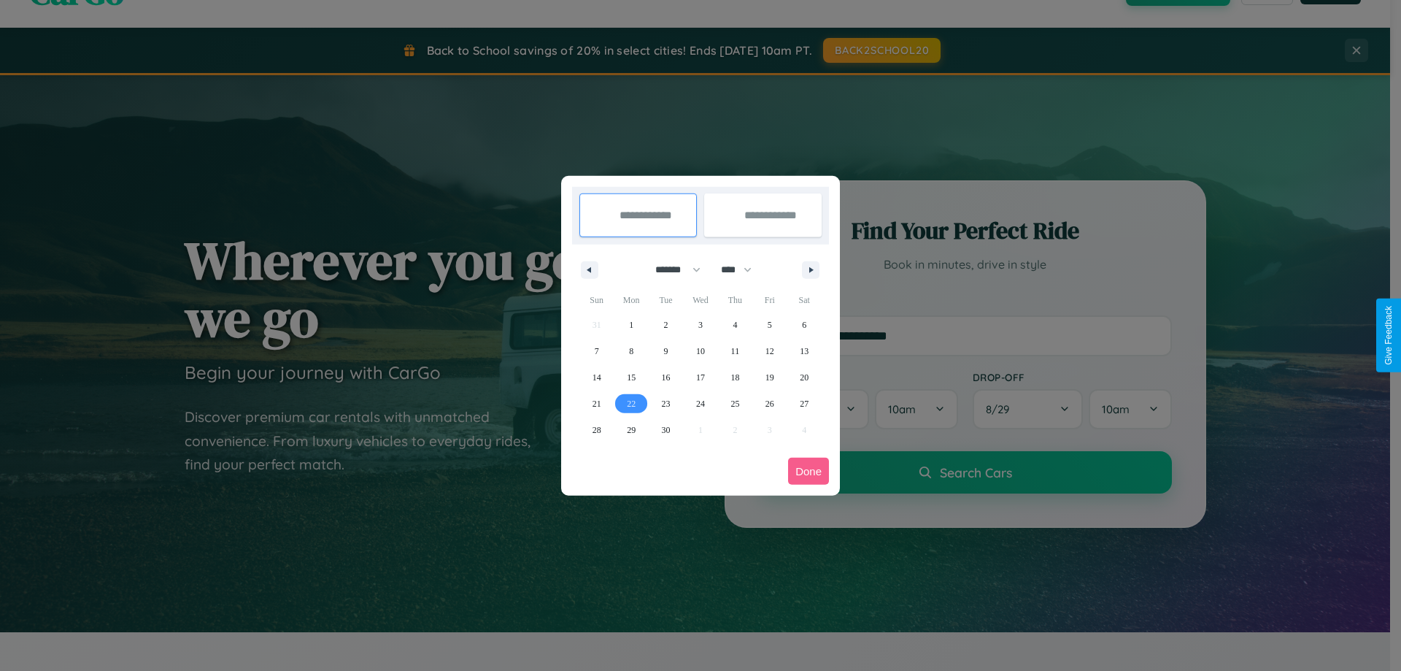  What do you see at coordinates (804, 351) in the screenshot?
I see `button: 13` at bounding box center [804, 351].